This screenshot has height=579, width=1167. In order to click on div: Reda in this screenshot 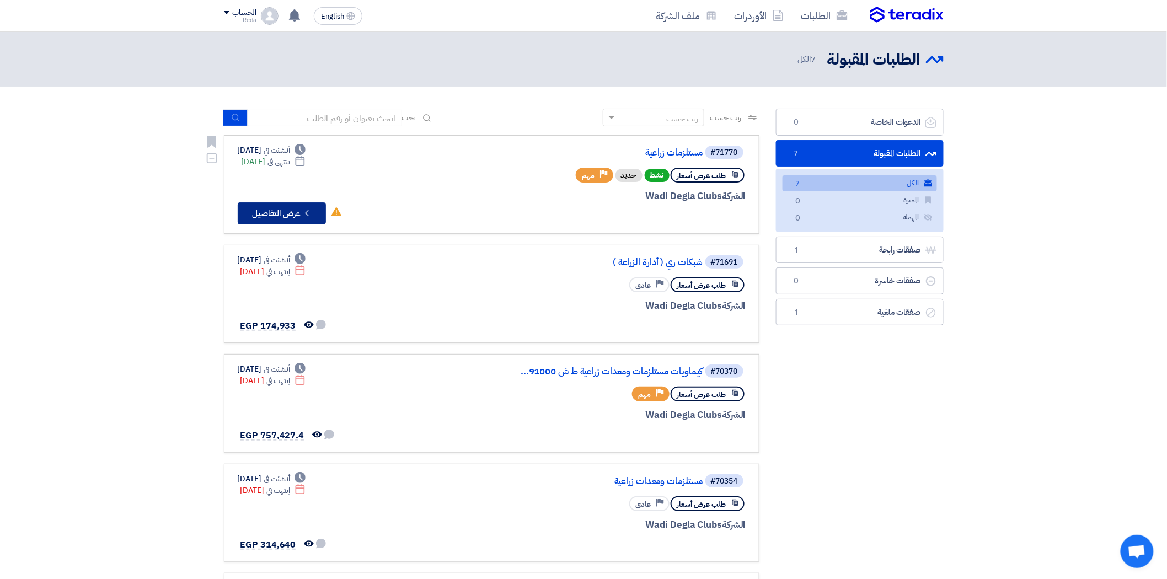, I will do `click(240, 20)`.